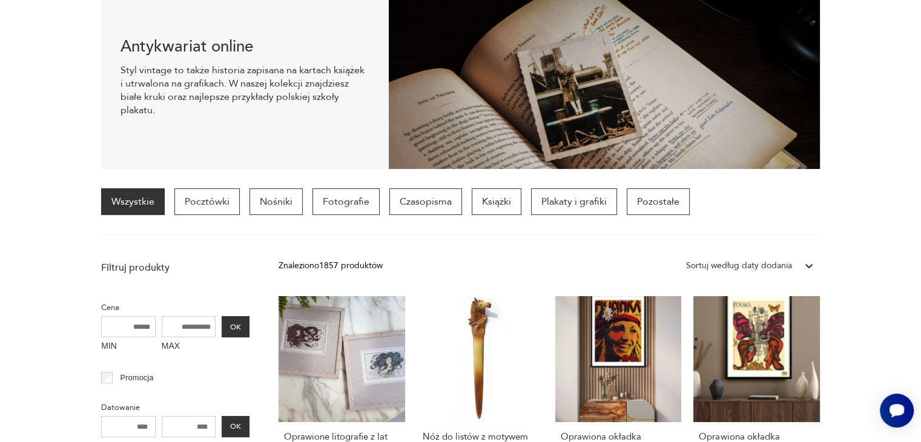 The width and height of the screenshot is (921, 442). Describe the element at coordinates (175, 308) in the screenshot. I see `p: Cena` at that location.